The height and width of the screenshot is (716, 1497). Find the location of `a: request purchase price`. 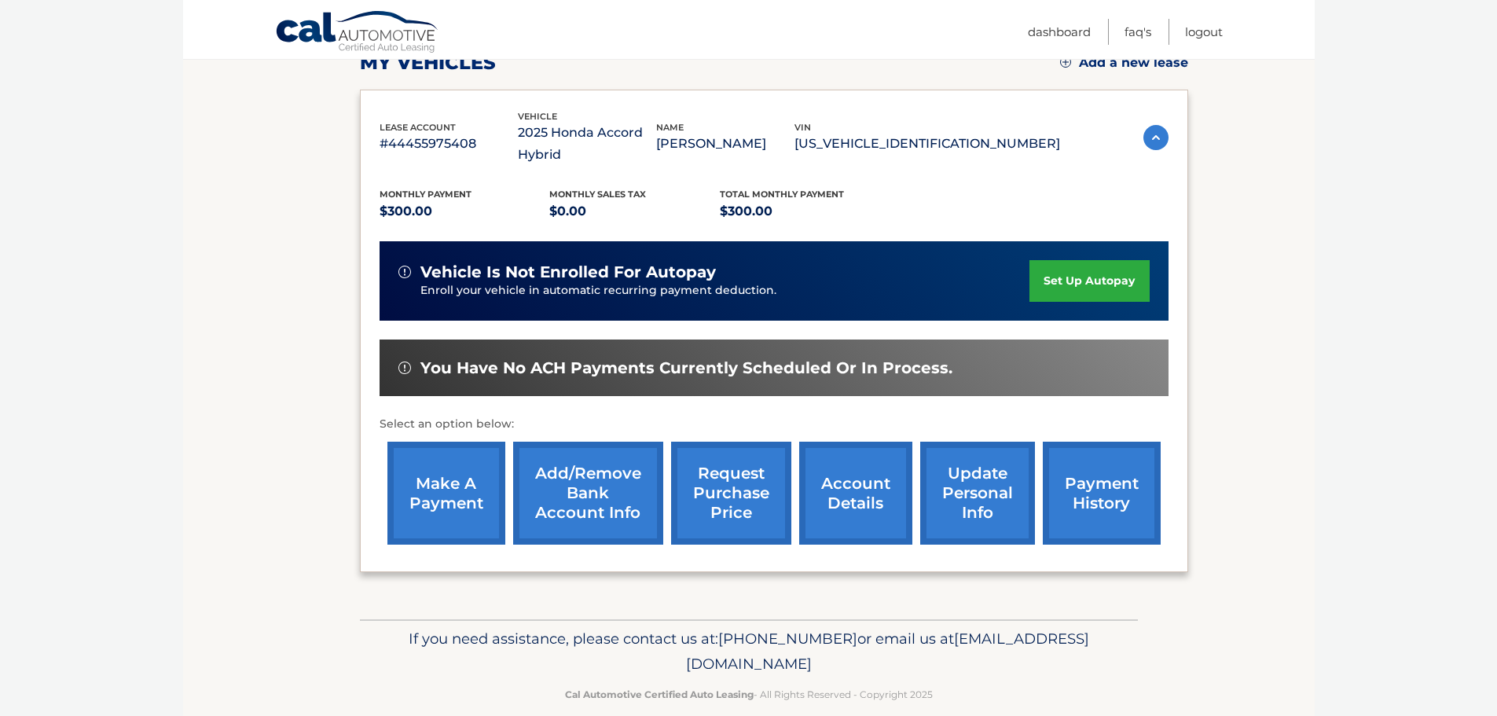

a: request purchase price is located at coordinates (731, 493).